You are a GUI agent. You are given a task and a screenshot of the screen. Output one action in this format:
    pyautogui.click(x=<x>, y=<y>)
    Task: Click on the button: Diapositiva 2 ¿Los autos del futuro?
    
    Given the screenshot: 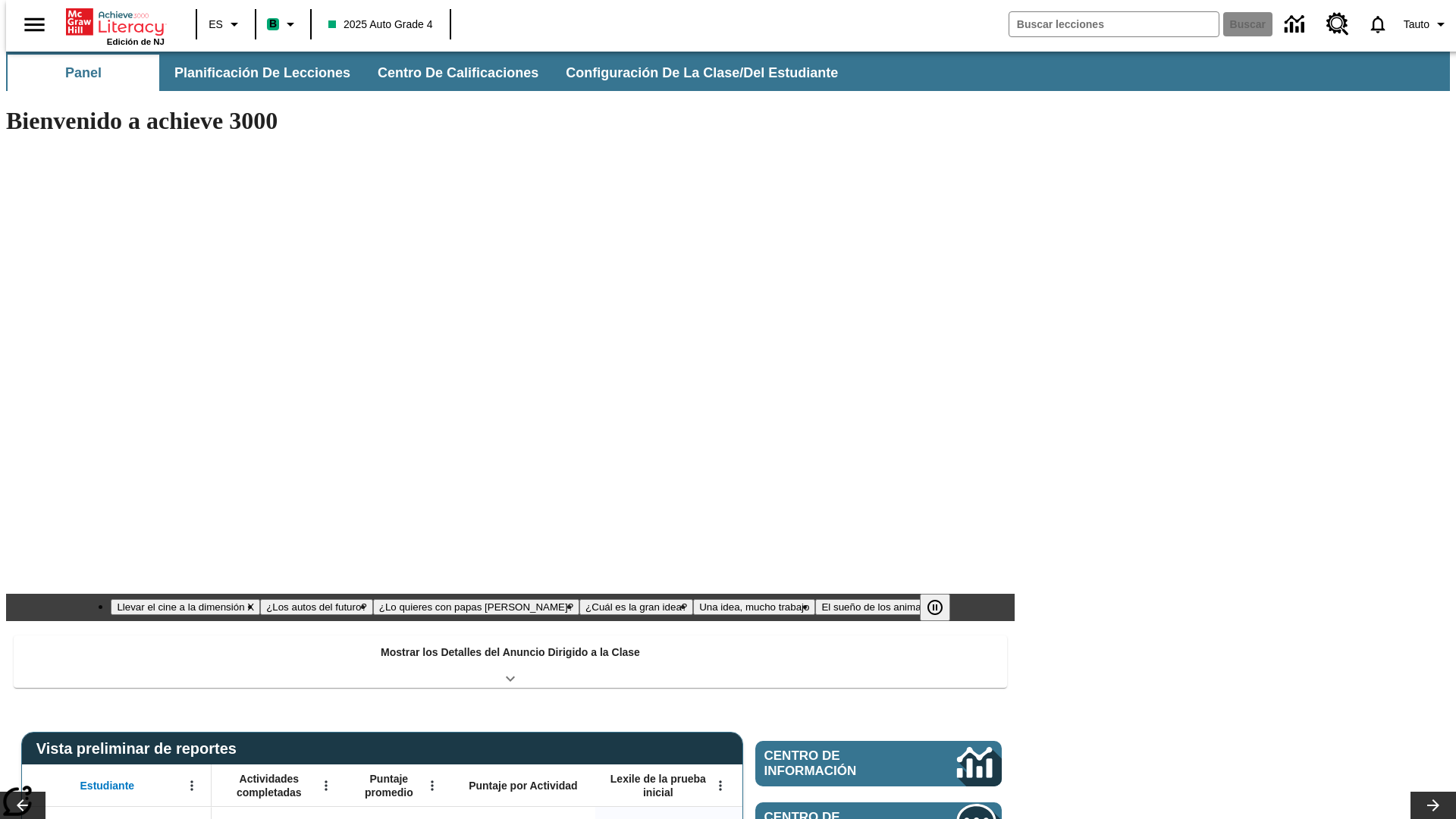 What is the action you would take?
    pyautogui.click(x=317, y=606)
    